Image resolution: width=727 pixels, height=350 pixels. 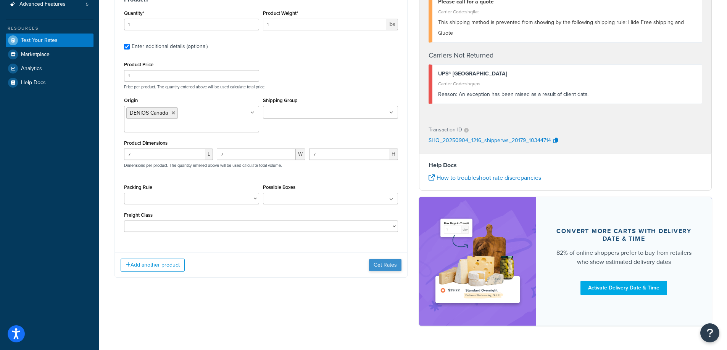 I want to click on input: 0.0, so click(x=191, y=24).